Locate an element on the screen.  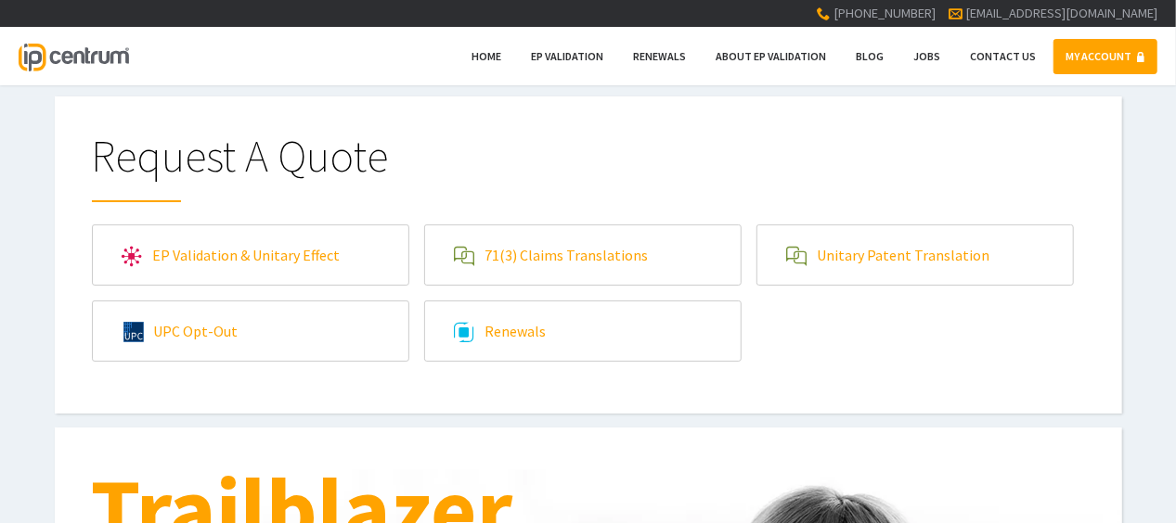
span: EP Validation is located at coordinates (567, 56).